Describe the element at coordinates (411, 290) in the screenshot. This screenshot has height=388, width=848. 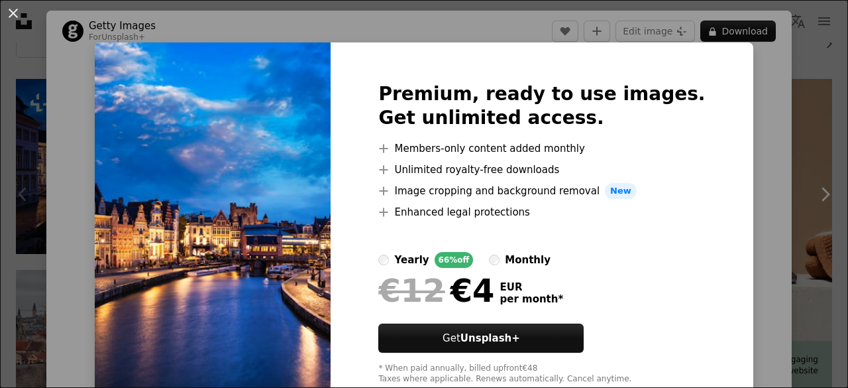
I see `span: €12` at that location.